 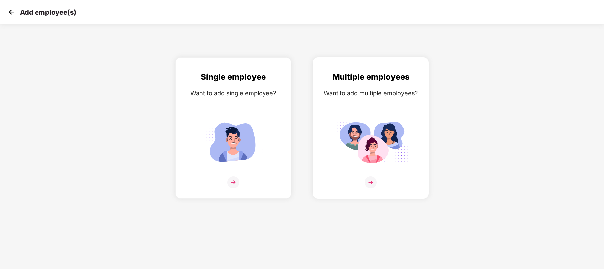 I want to click on div: Single employee, so click(x=233, y=77).